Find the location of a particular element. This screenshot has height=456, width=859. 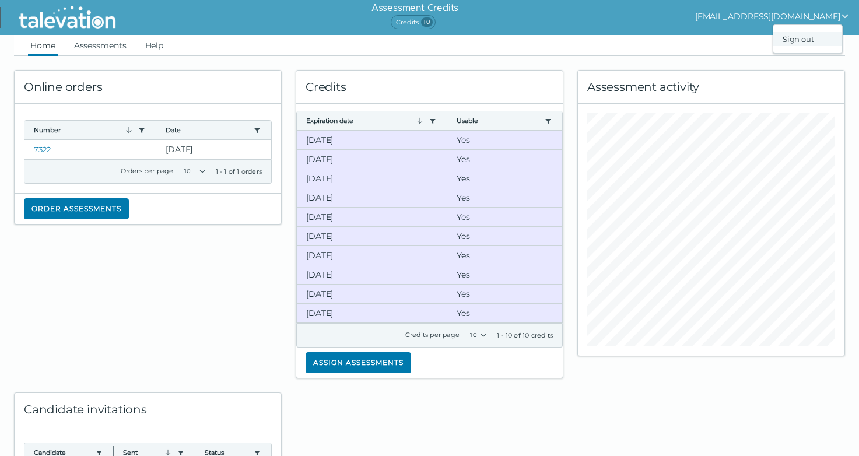

label: Orders per page is located at coordinates (147, 171).